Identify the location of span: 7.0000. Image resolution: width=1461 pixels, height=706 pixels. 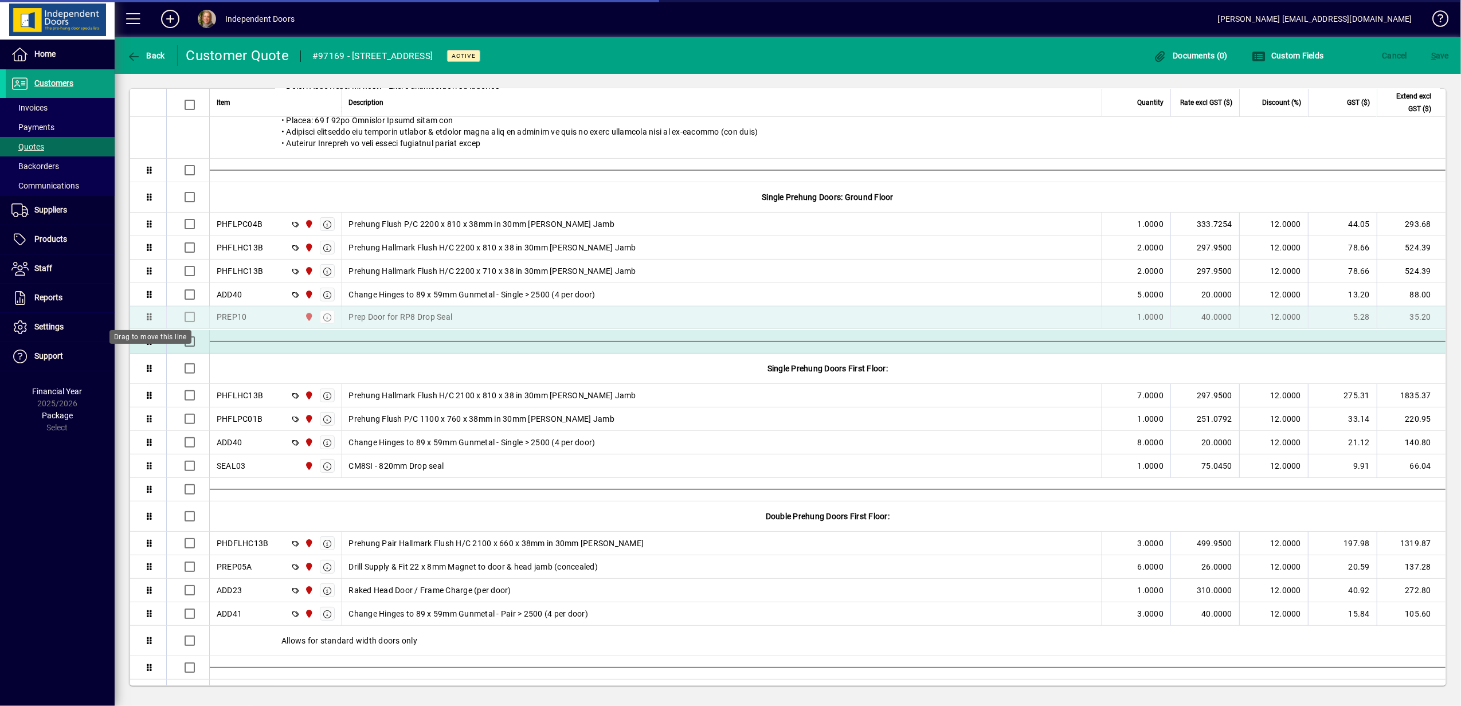
(1151, 396).